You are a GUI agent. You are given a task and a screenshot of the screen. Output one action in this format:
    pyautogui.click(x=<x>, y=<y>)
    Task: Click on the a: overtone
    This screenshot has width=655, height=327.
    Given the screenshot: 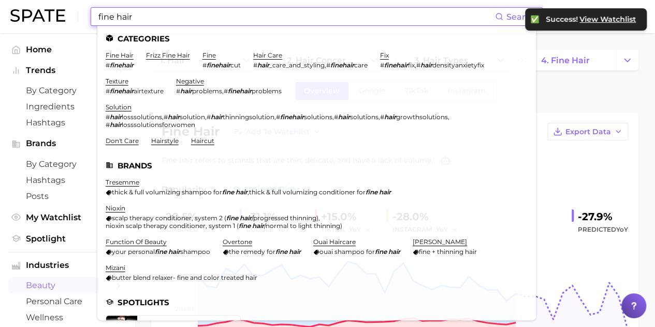 What is the action you would take?
    pyautogui.click(x=237, y=241)
    